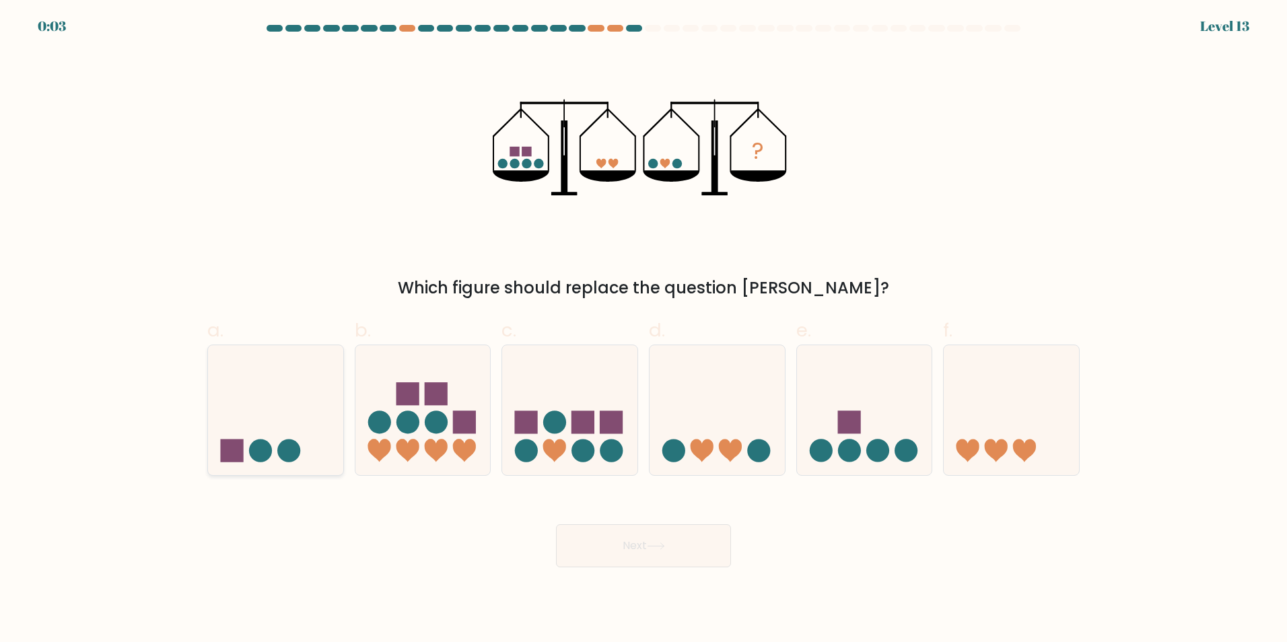  What do you see at coordinates (643, 546) in the screenshot?
I see `button: Next` at bounding box center [643, 546].